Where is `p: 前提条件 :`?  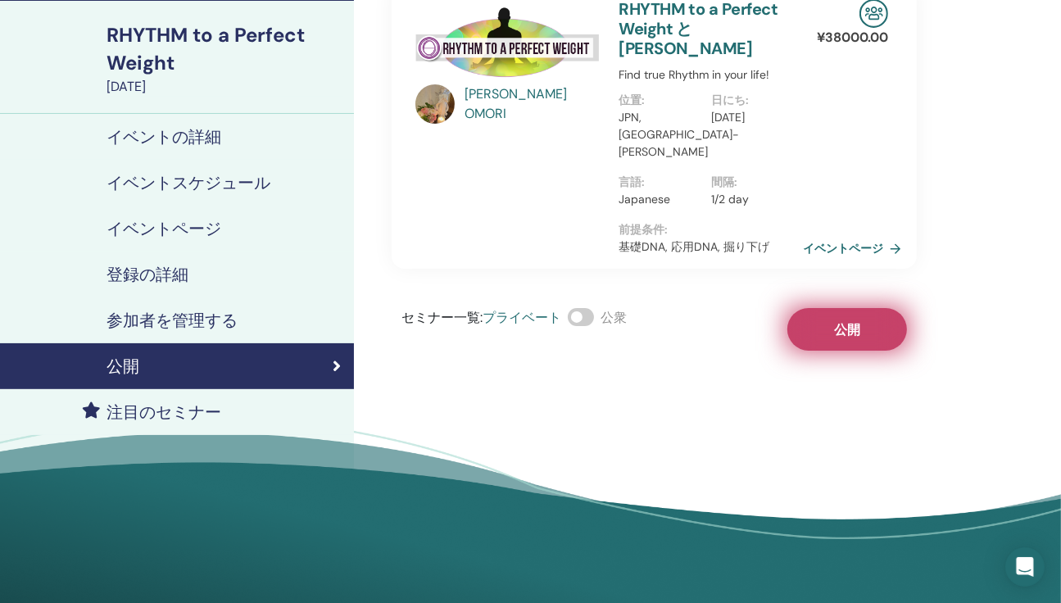 p: 前提条件 : is located at coordinates (710, 229).